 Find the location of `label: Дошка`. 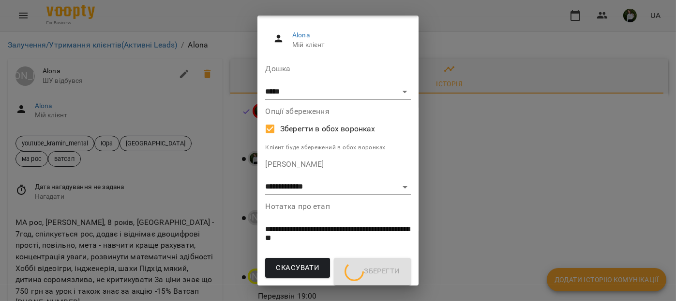

label: Дошка is located at coordinates (338, 69).